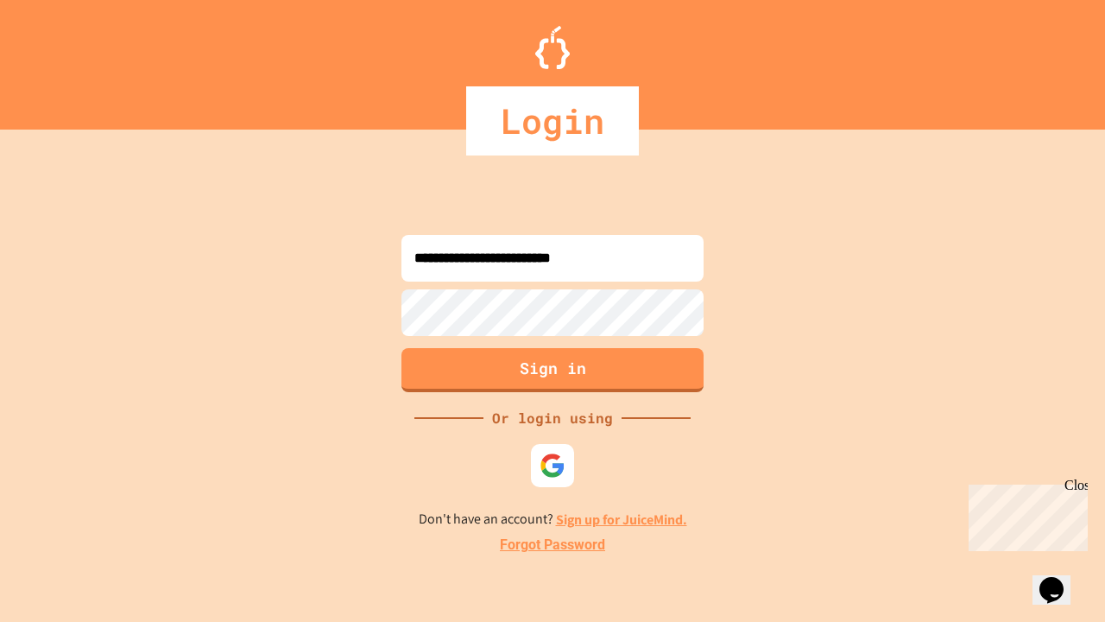 This screenshot has height=622, width=1105. What do you see at coordinates (553, 519) in the screenshot?
I see `p: Don't have an account?` at bounding box center [553, 519].